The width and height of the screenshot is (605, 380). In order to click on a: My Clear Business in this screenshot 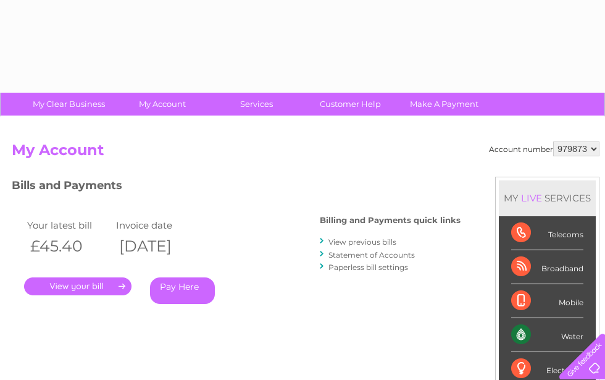, I will do `click(69, 104)`.